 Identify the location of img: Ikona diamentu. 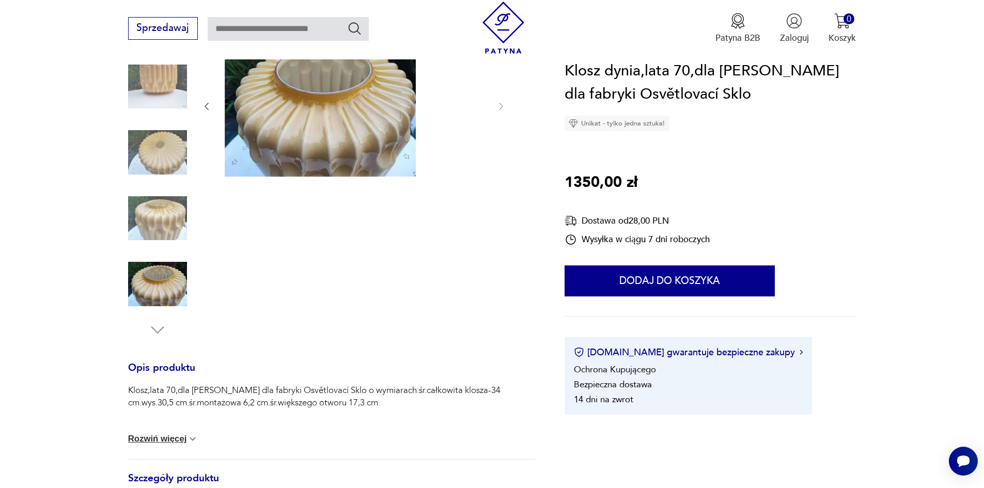
(573, 123).